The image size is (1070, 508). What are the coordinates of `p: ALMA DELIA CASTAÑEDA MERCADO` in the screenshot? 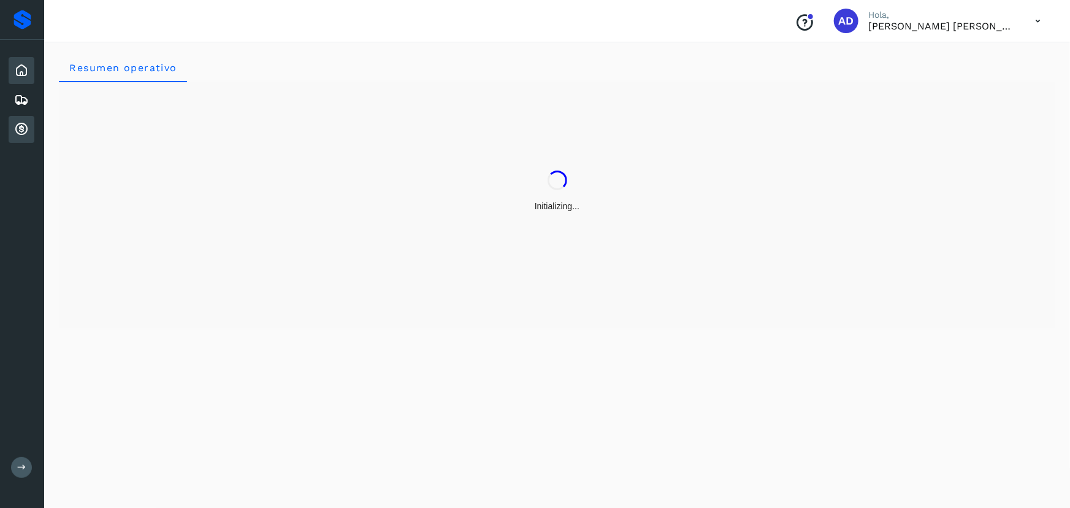 It's located at (942, 26).